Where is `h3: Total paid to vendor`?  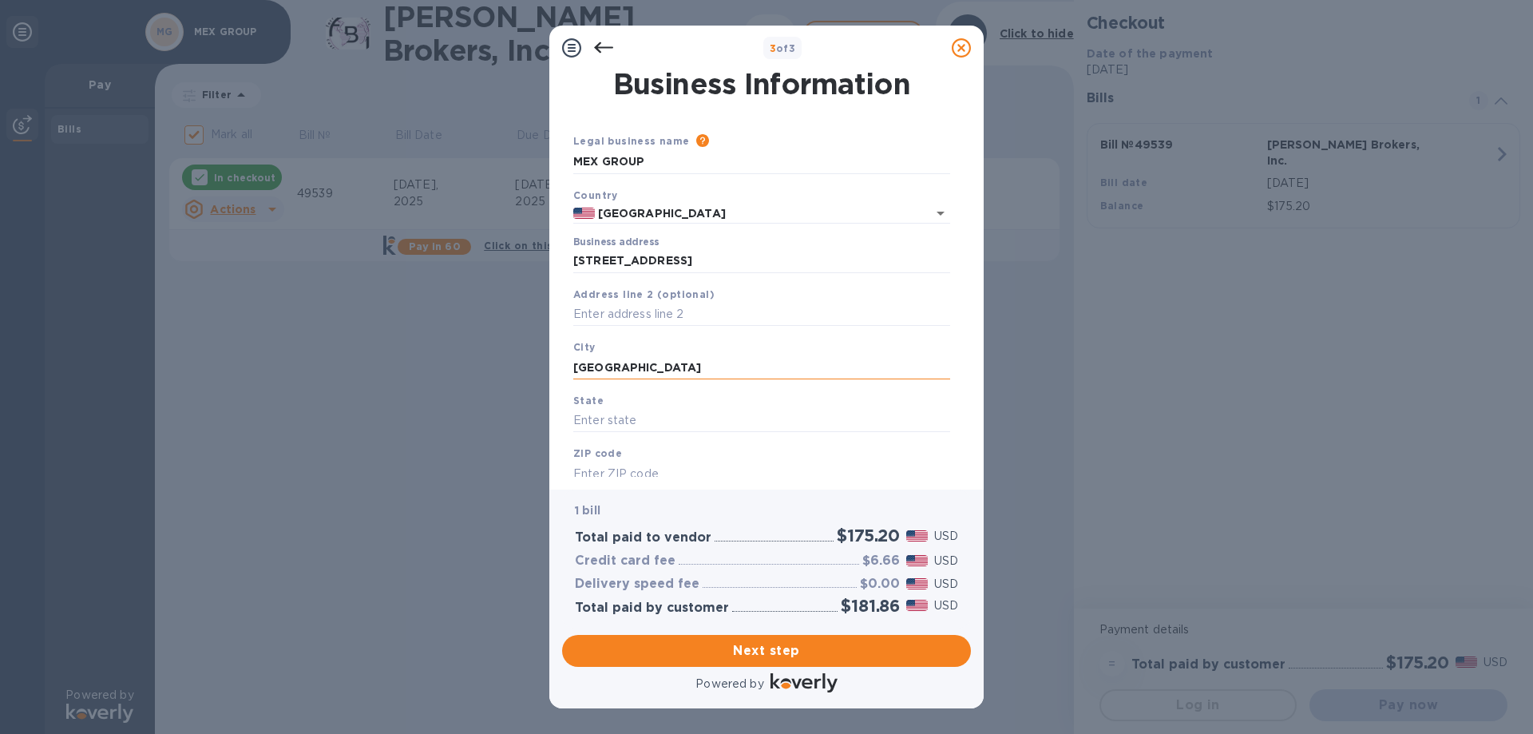
h3: Total paid to vendor is located at coordinates (643, 537).